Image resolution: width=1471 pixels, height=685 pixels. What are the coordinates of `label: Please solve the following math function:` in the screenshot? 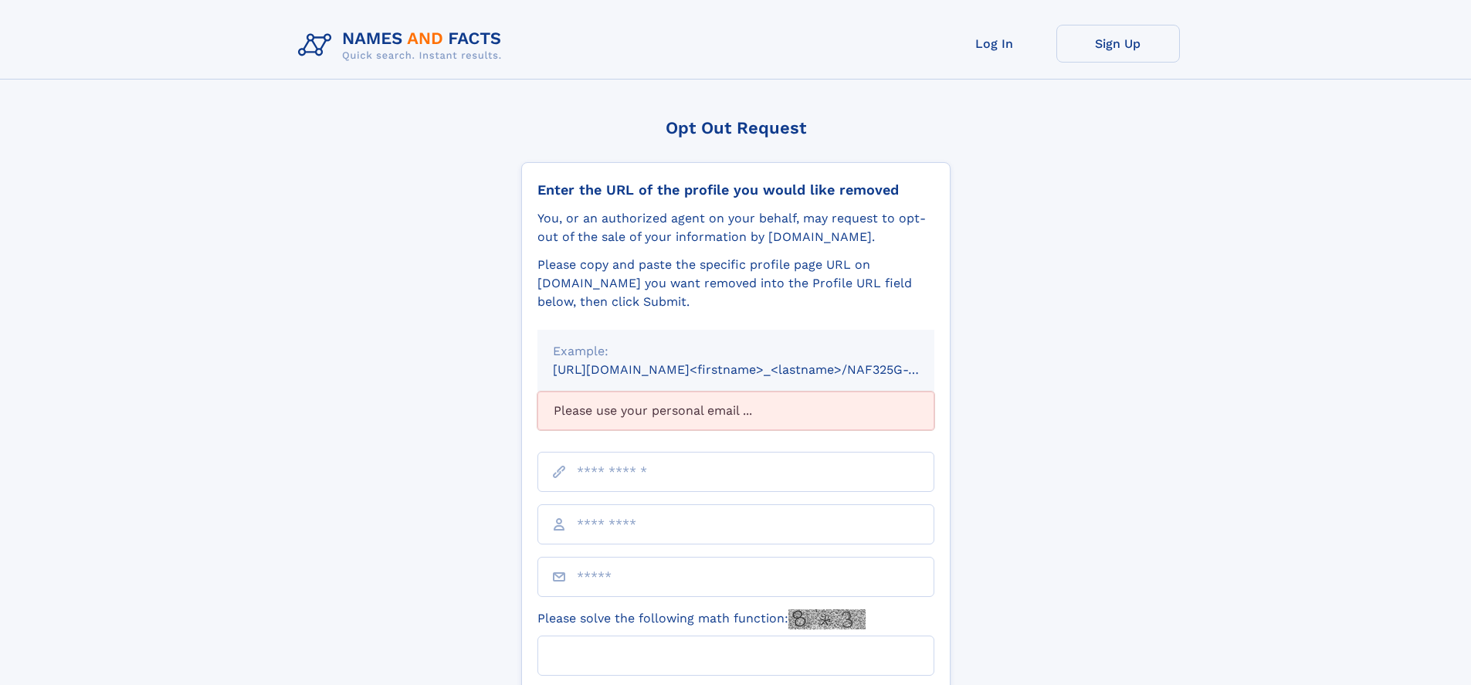 It's located at (701, 619).